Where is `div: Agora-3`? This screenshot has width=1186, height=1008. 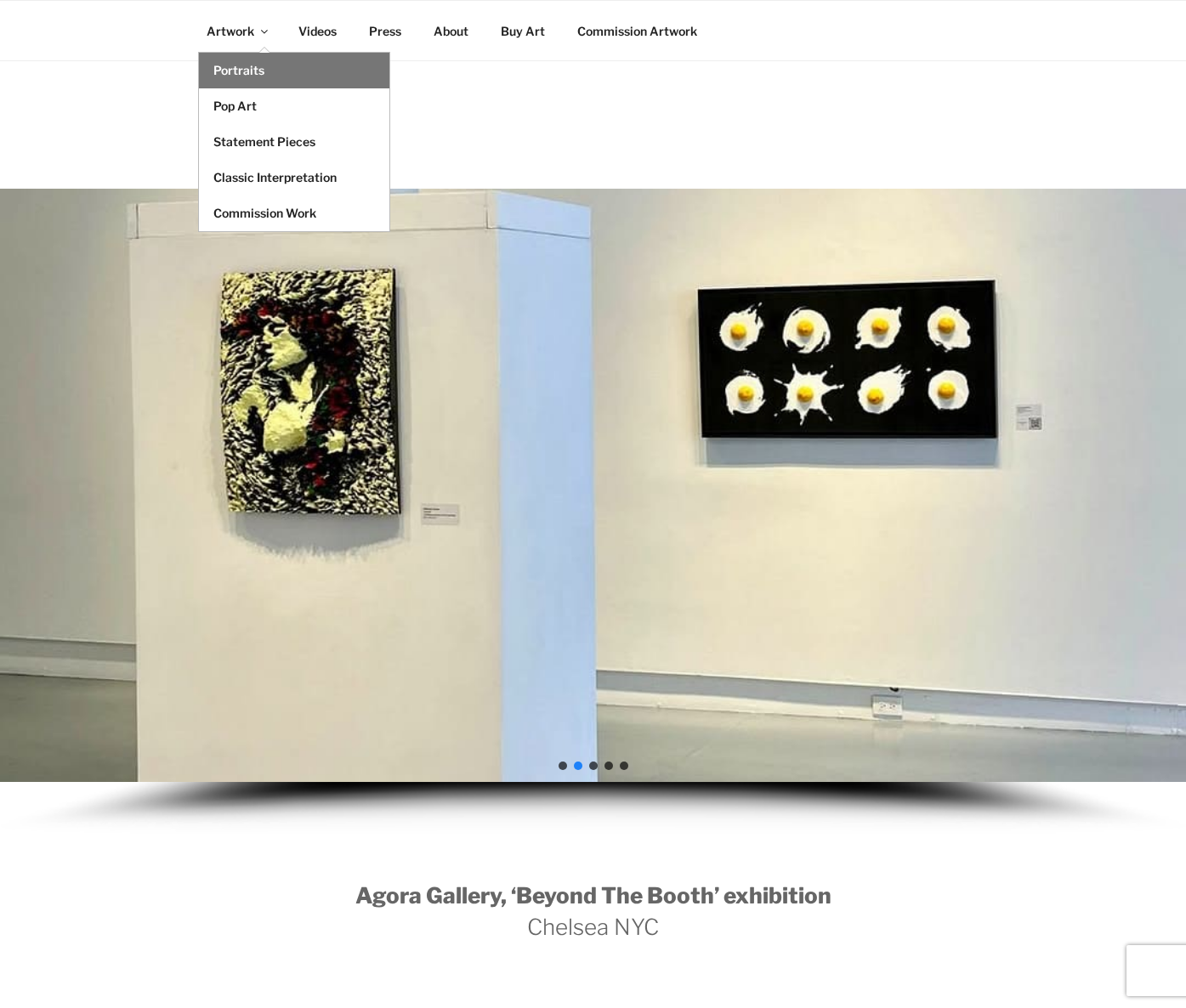 div: Agora-3 is located at coordinates (578, 766).